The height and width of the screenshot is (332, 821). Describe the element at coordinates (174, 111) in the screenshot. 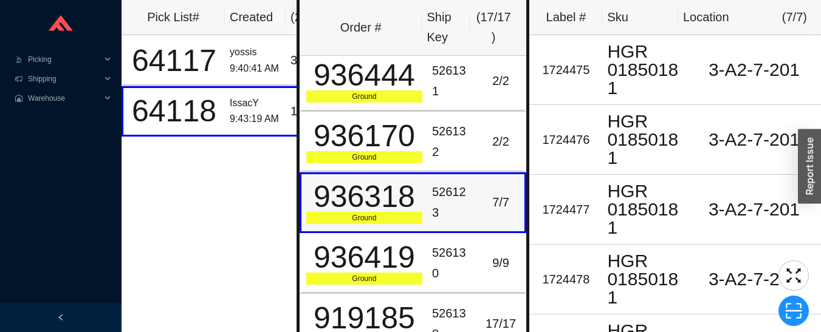

I see `div: 64118` at that location.